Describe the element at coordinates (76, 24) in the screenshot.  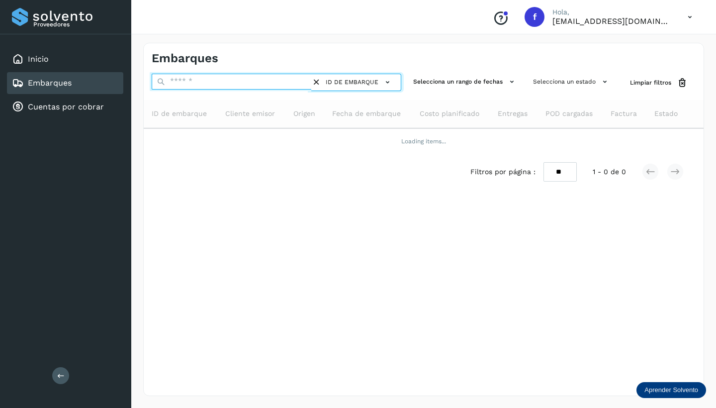
I see `p: Proveedores` at that location.